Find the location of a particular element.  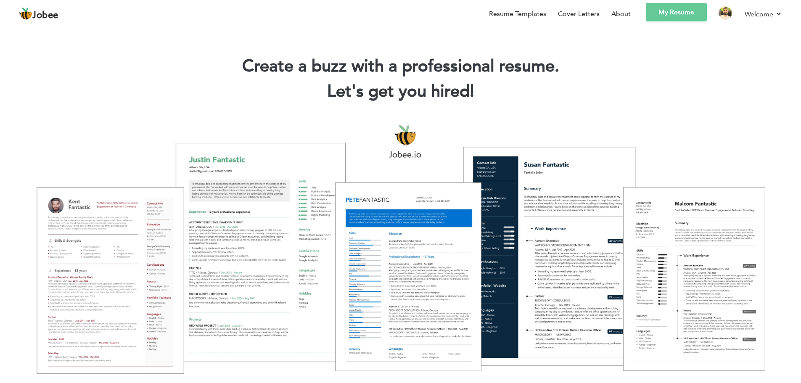

img: jobee.io is located at coordinates (26, 14).